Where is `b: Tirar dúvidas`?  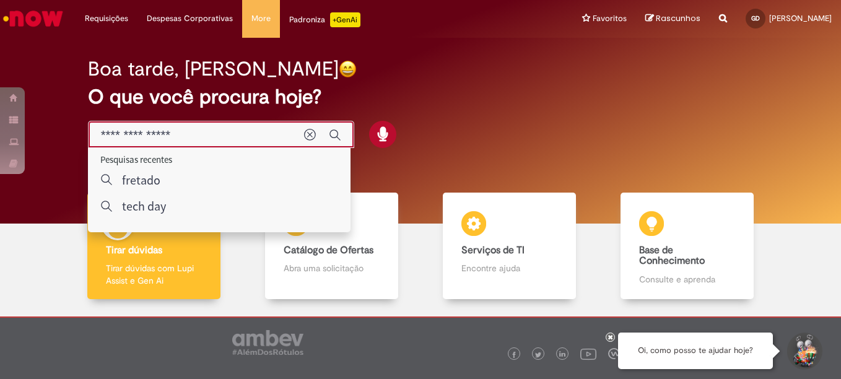 b: Tirar dúvidas is located at coordinates (134, 250).